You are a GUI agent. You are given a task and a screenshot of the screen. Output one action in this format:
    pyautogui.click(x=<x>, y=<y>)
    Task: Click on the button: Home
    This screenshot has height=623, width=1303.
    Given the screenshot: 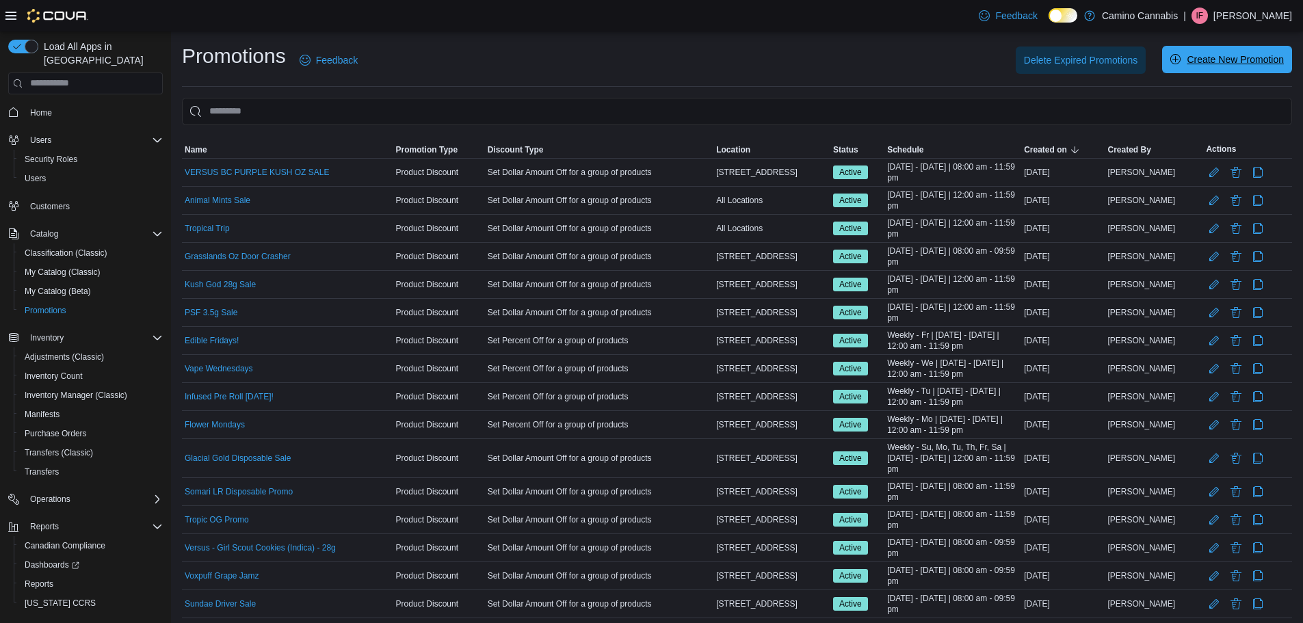 What is the action you would take?
    pyautogui.click(x=86, y=112)
    